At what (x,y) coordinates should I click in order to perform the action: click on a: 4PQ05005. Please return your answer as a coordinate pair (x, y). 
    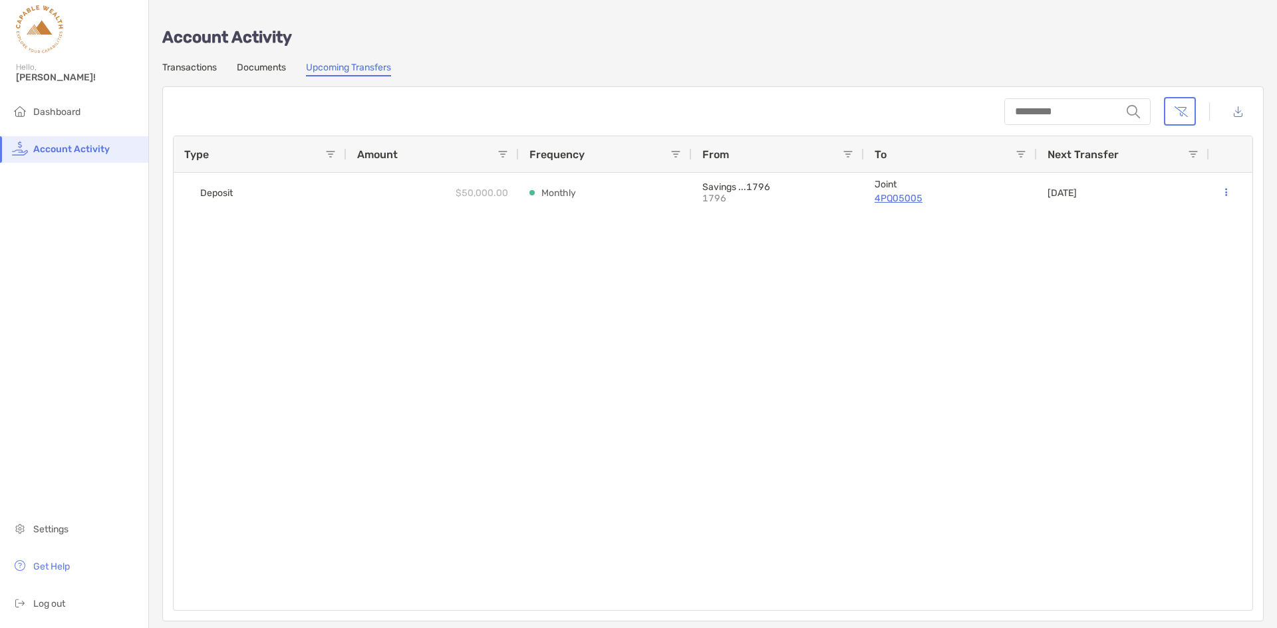
    Looking at the image, I should click on (950, 198).